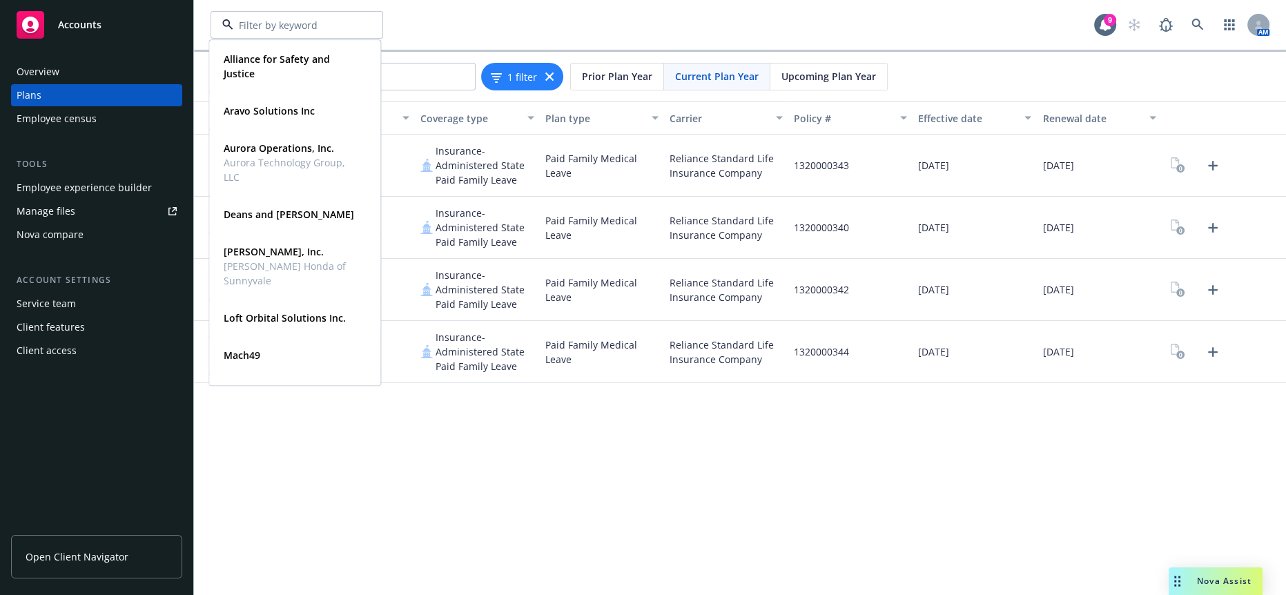 The height and width of the screenshot is (595, 1286). I want to click on div: Employee census, so click(57, 119).